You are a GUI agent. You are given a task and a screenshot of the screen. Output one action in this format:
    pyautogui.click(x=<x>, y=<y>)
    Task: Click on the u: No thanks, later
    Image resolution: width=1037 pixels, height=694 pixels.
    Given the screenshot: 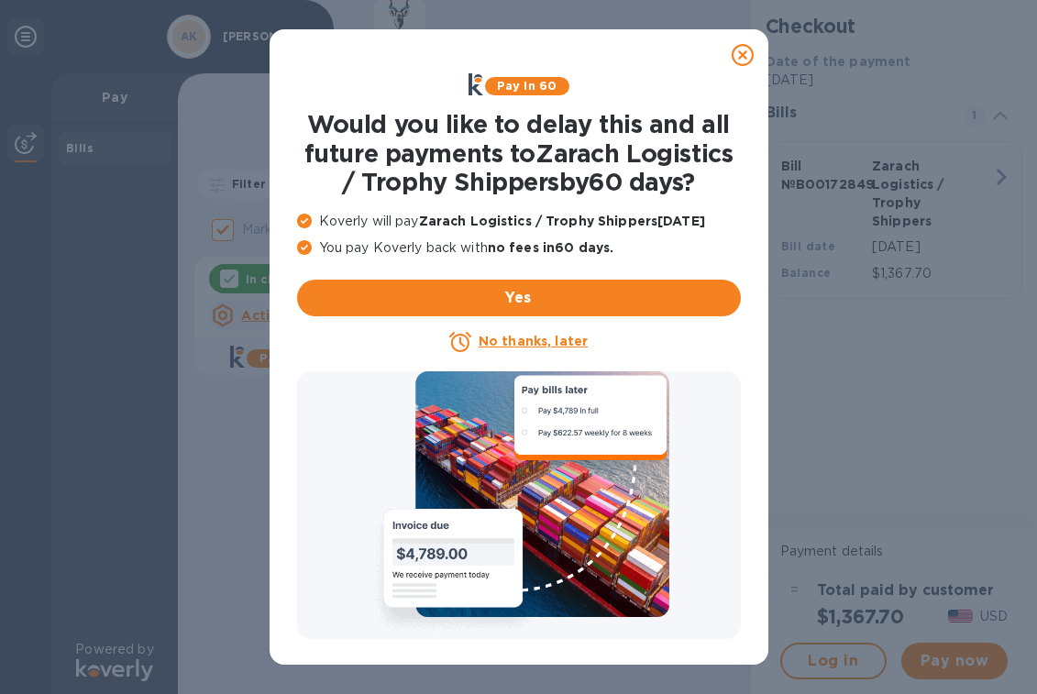 What is the action you would take?
    pyautogui.click(x=533, y=341)
    